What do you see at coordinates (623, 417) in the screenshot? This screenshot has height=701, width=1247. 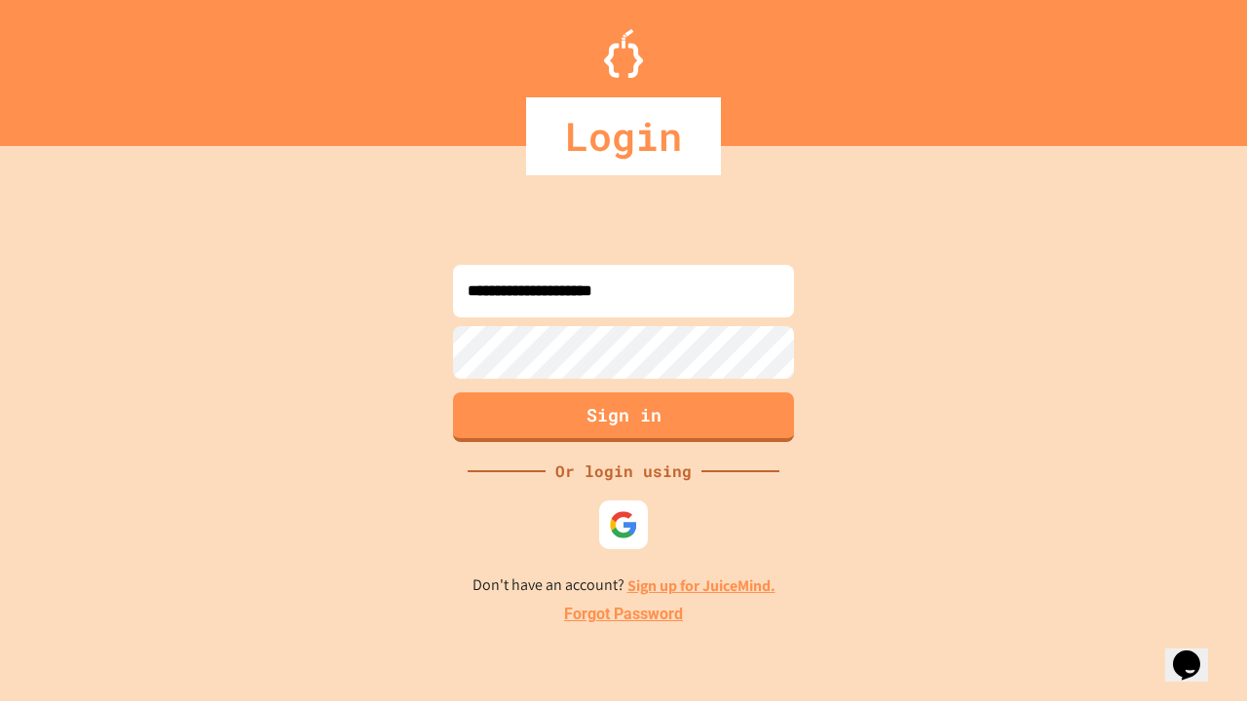 I see `button: Sign in` at bounding box center [623, 417].